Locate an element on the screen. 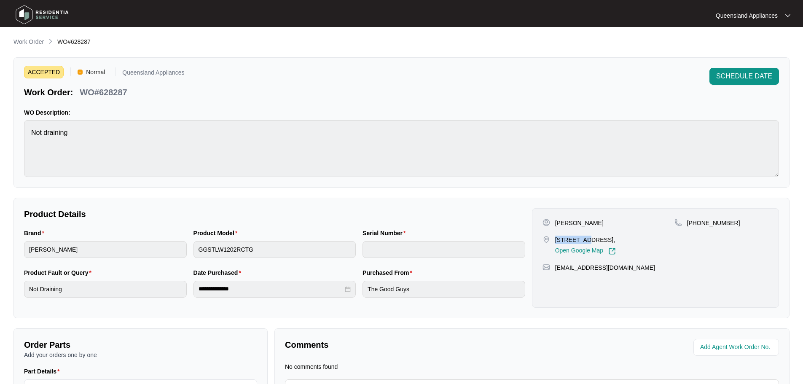 The height and width of the screenshot is (384, 803). p: Add your orders one by one is located at coordinates (140, 355).